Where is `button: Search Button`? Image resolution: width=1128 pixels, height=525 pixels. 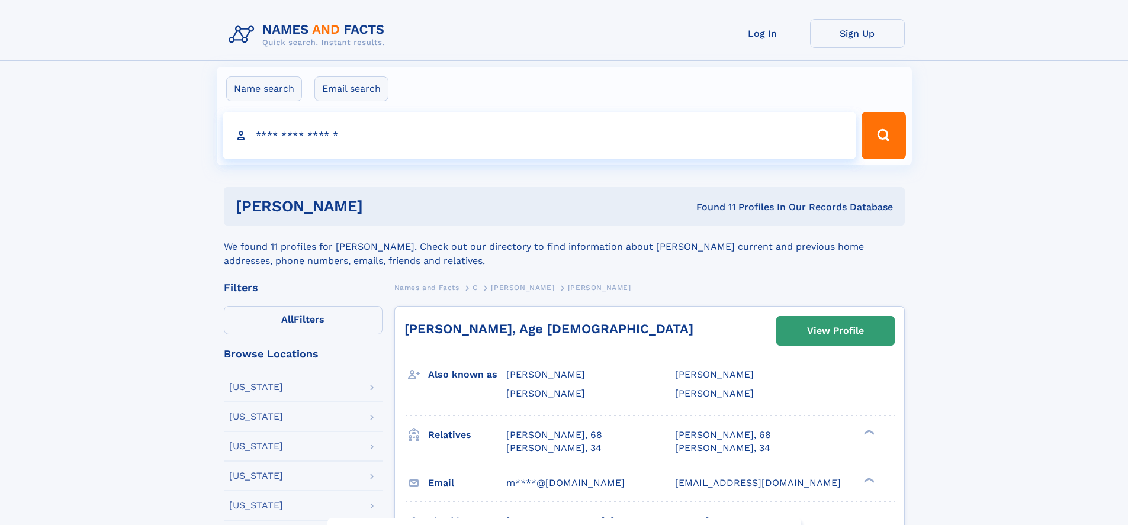 button: Search Button is located at coordinates (883, 136).